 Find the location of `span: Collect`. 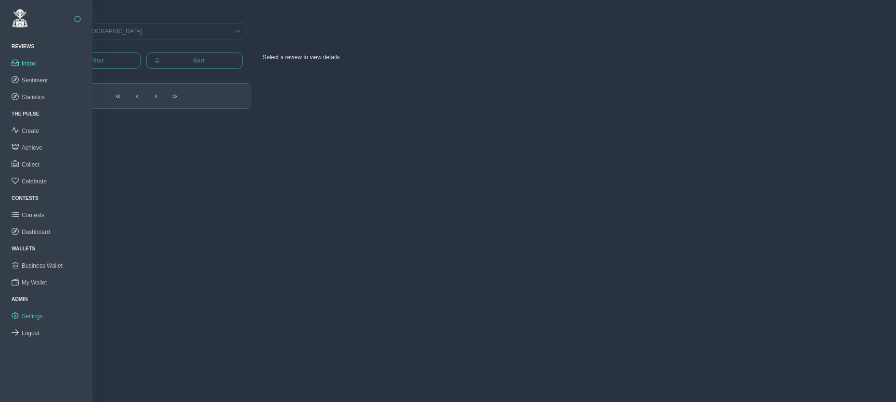

span: Collect is located at coordinates (30, 165).